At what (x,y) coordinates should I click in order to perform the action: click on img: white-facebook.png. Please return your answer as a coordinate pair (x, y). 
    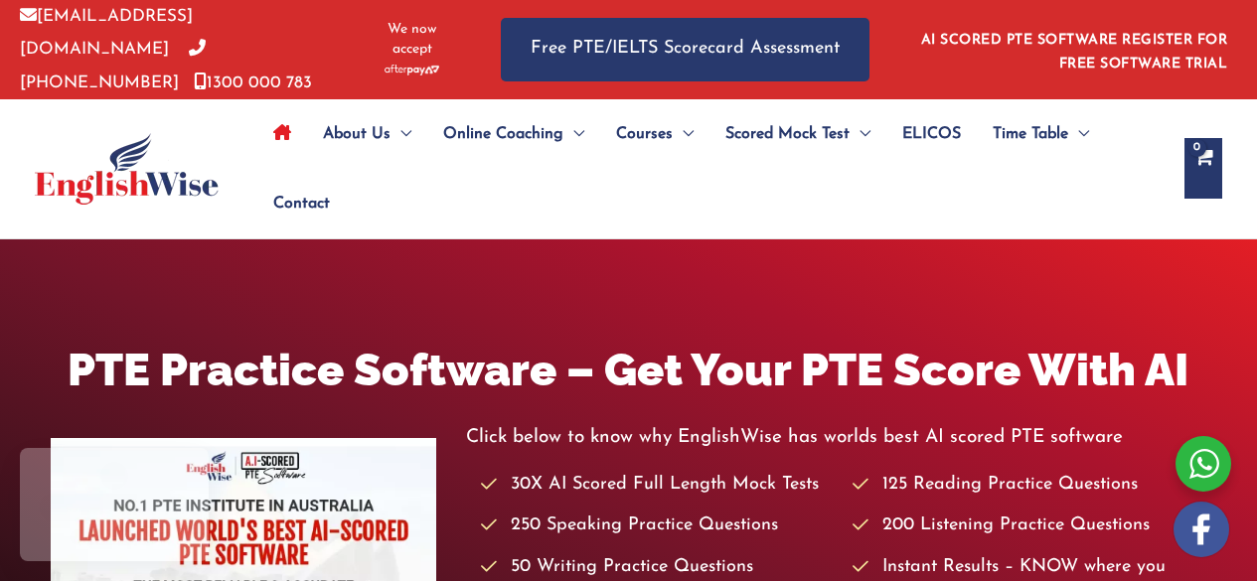
    Looking at the image, I should click on (1201, 530).